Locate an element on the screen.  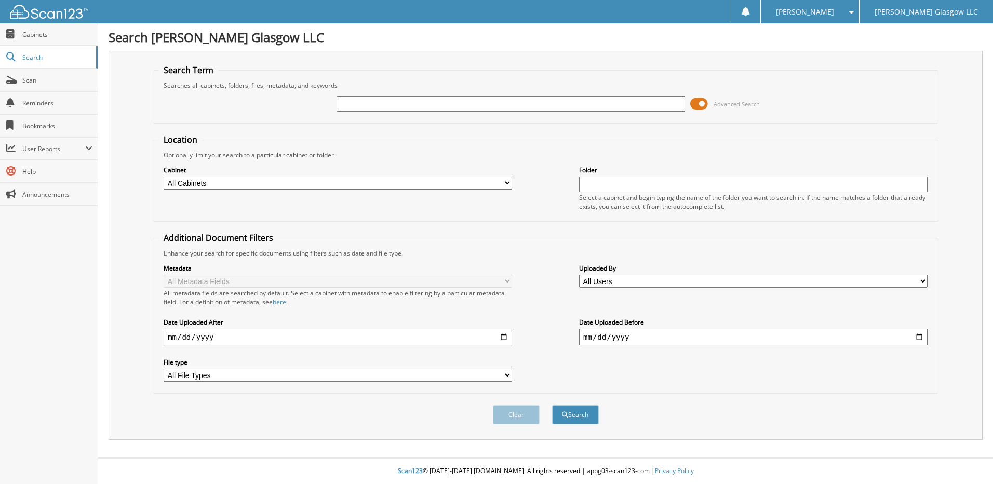
div: Select a cabinet and begin typing the name of the folder you want to search in. If the name match... is located at coordinates (753, 202).